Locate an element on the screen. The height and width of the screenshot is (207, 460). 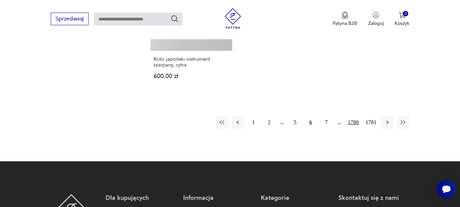
div: 0 is located at coordinates (405, 14).